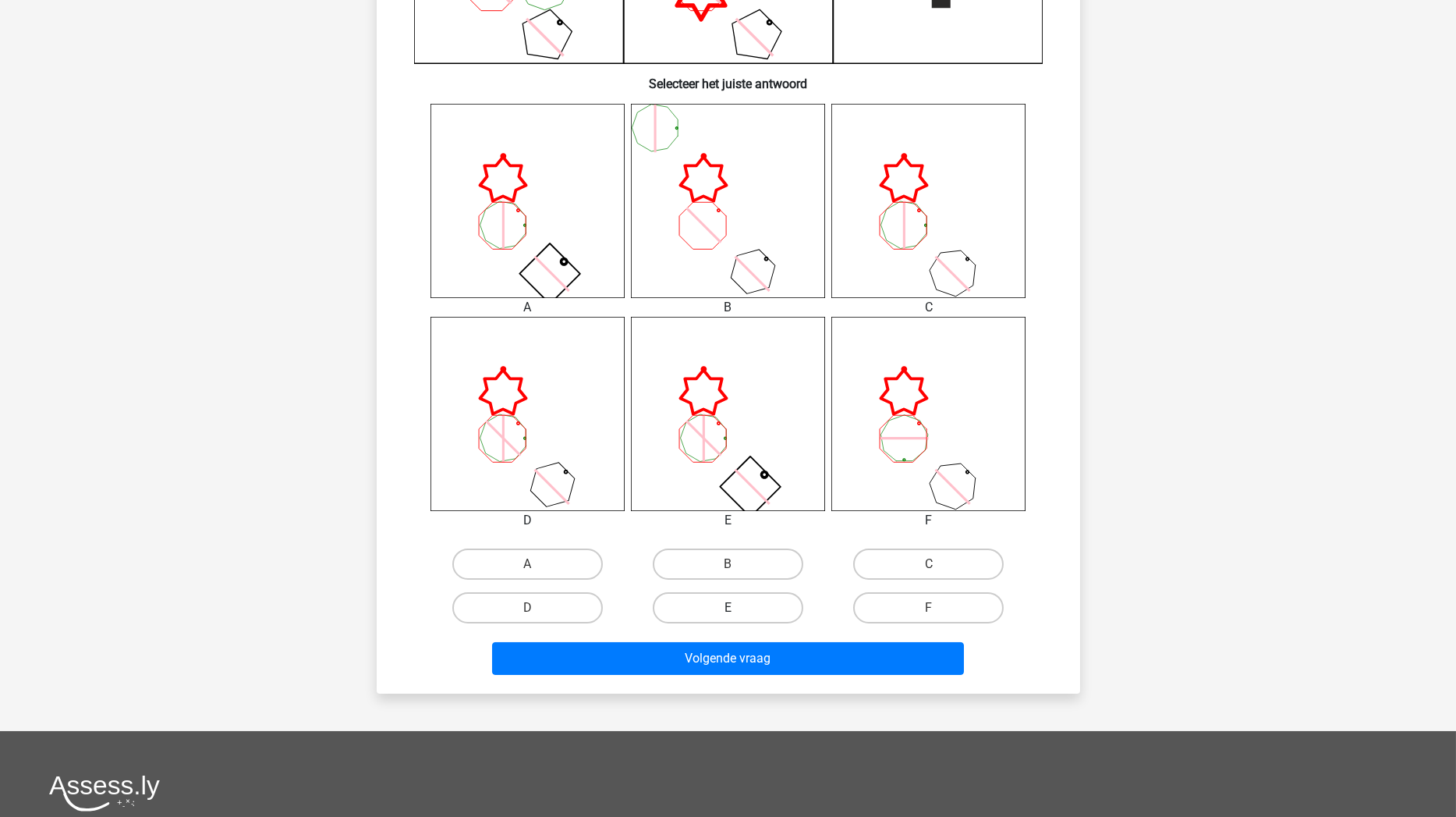  I want to click on button: Volgende vraag, so click(728, 659).